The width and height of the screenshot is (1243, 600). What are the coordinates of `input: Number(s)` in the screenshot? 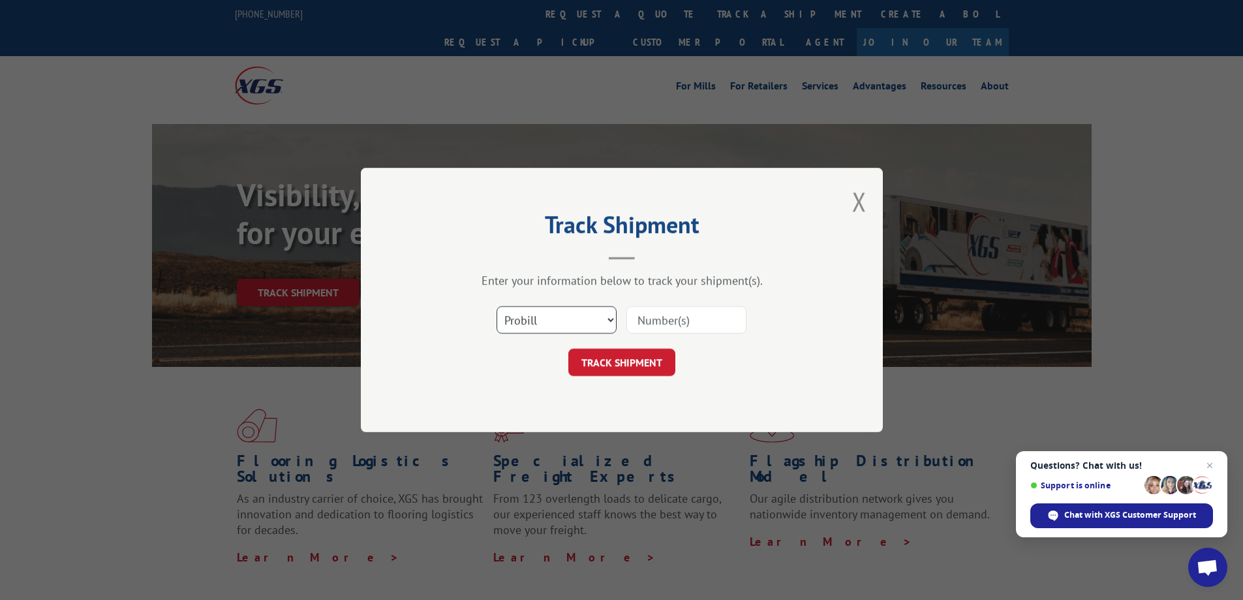 It's located at (686, 320).